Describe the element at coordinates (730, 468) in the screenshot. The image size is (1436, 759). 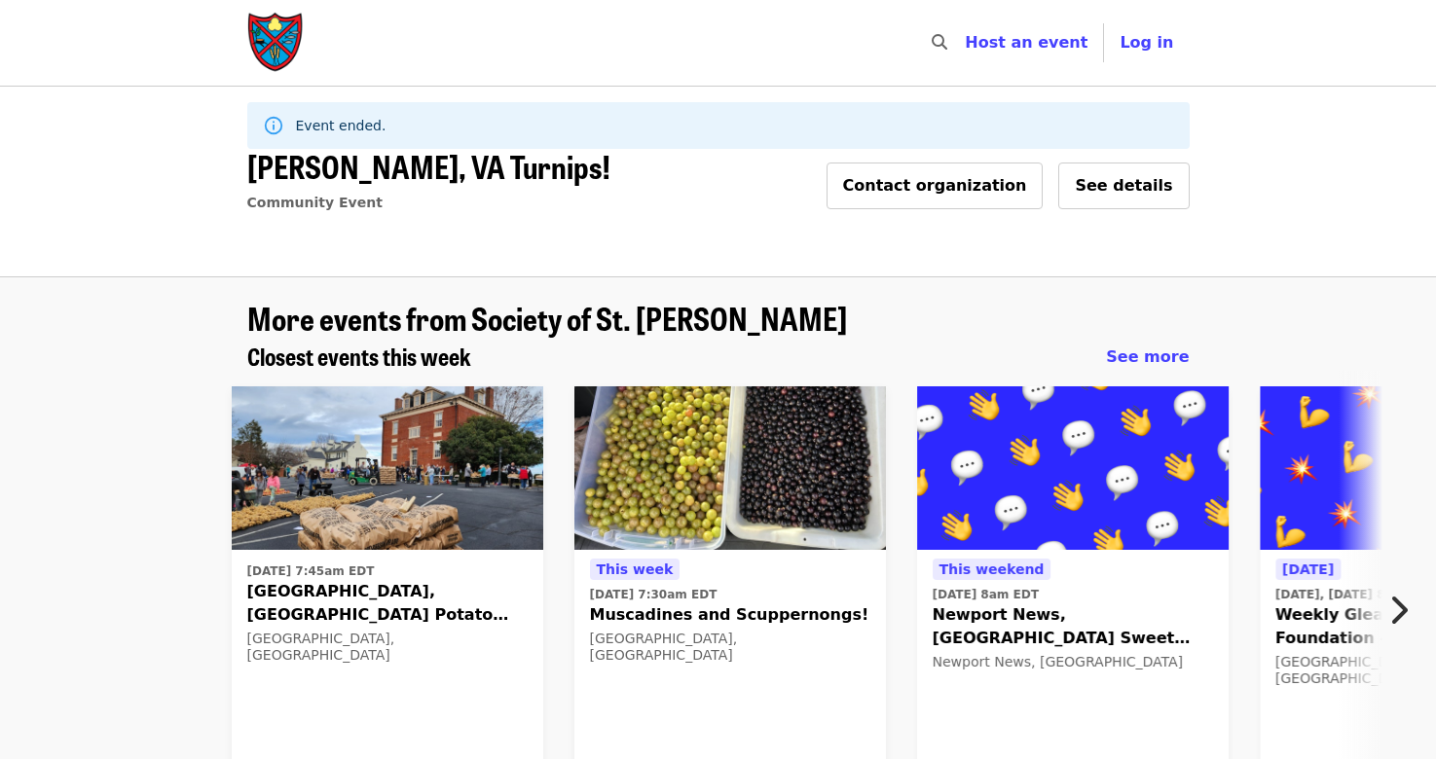
I see `img: Muscadines and Scuppernongs! organized by Society of St. Andrew` at that location.